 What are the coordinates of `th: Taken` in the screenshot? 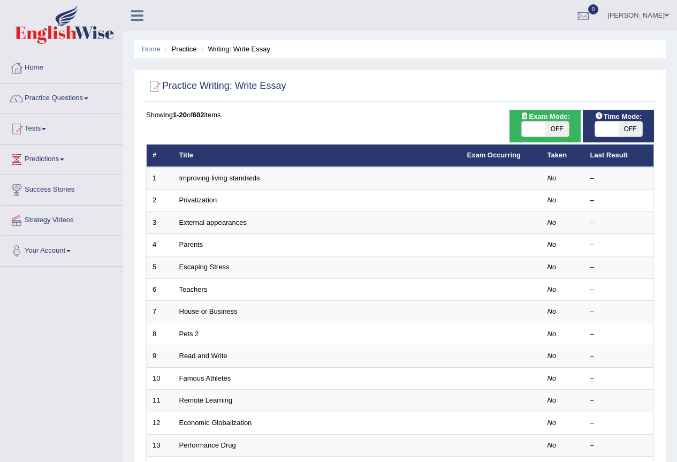 It's located at (563, 156).